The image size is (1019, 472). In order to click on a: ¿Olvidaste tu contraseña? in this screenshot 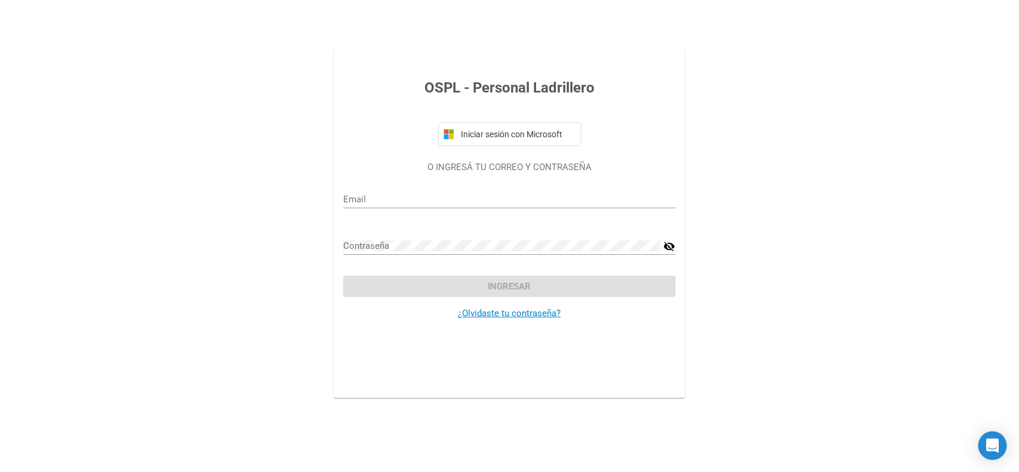, I will do `click(510, 313)`.